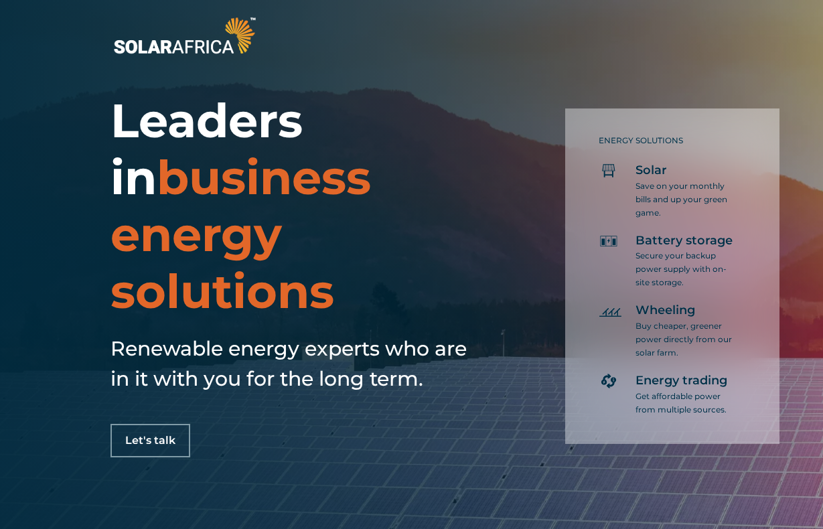  I want to click on p: Buy cheaper, greener power directly from our solar farm., so click(687, 340).